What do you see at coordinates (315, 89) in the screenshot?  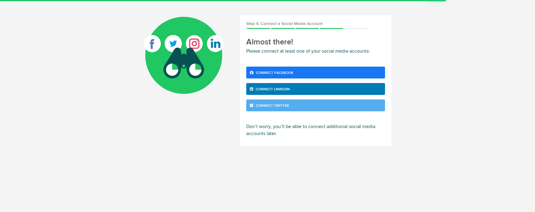 I see `a: Connect LinkedIn` at bounding box center [315, 89].